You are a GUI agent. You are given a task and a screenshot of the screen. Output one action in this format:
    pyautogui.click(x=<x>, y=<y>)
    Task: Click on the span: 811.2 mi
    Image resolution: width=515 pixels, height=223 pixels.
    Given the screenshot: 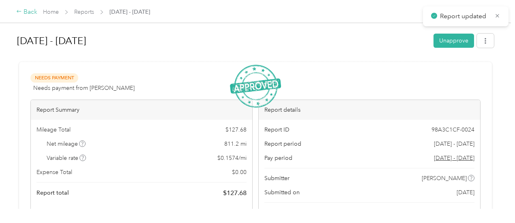 What is the action you would take?
    pyautogui.click(x=235, y=144)
    